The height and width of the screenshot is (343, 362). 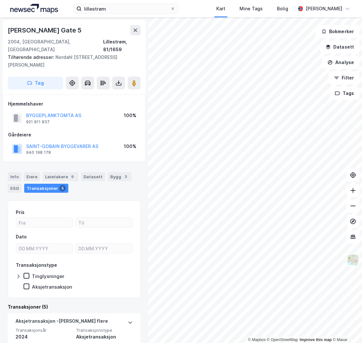 What do you see at coordinates (72, 177) in the screenshot?
I see `div: 9` at bounding box center [72, 177].